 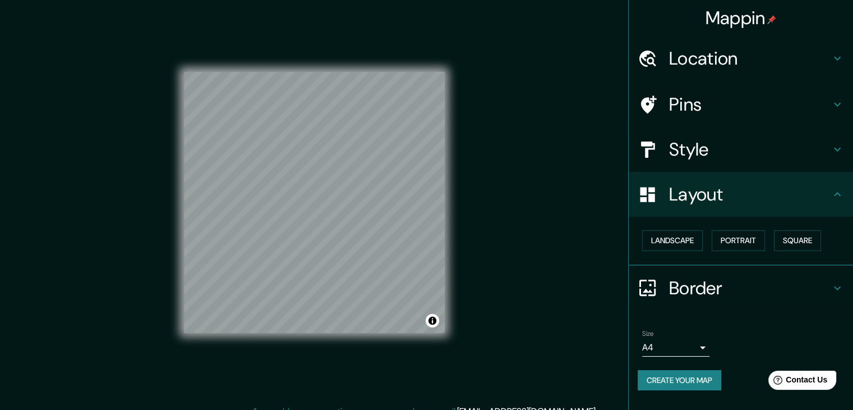 What do you see at coordinates (741, 18) in the screenshot?
I see `h4: Mappin` at bounding box center [741, 18].